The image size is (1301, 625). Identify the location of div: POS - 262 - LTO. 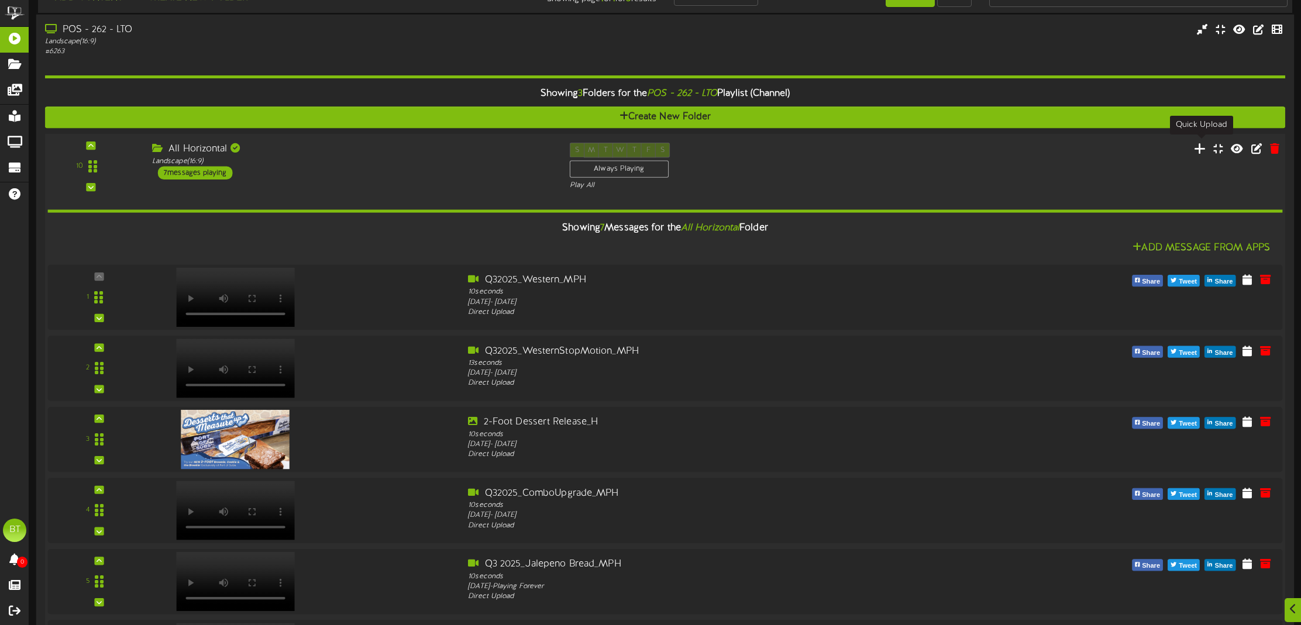
(298, 30).